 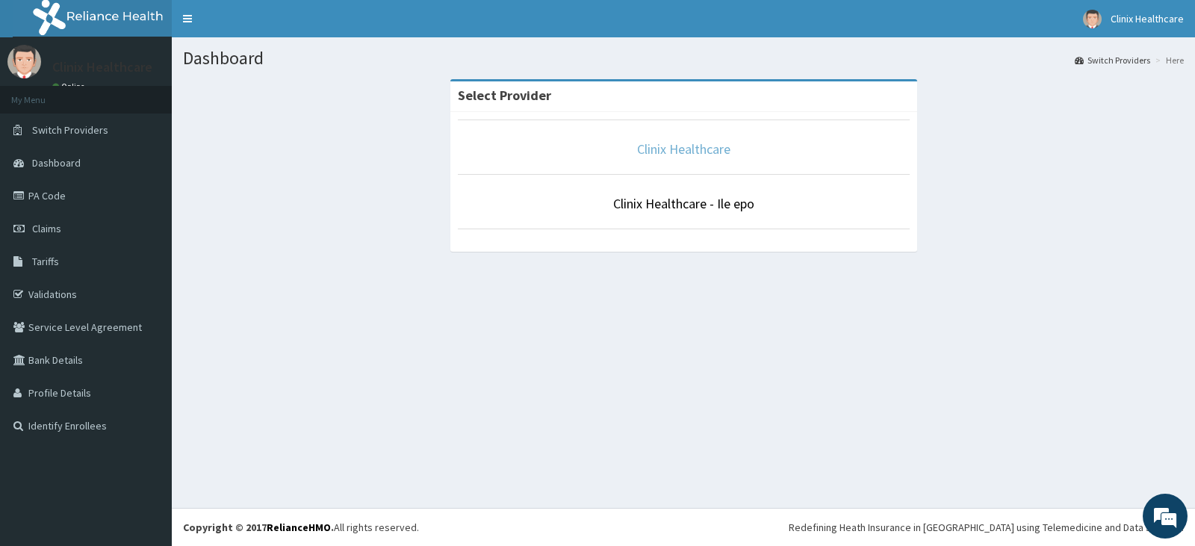 What do you see at coordinates (684, 149) in the screenshot?
I see `a: Clinix Healthcare` at bounding box center [684, 149].